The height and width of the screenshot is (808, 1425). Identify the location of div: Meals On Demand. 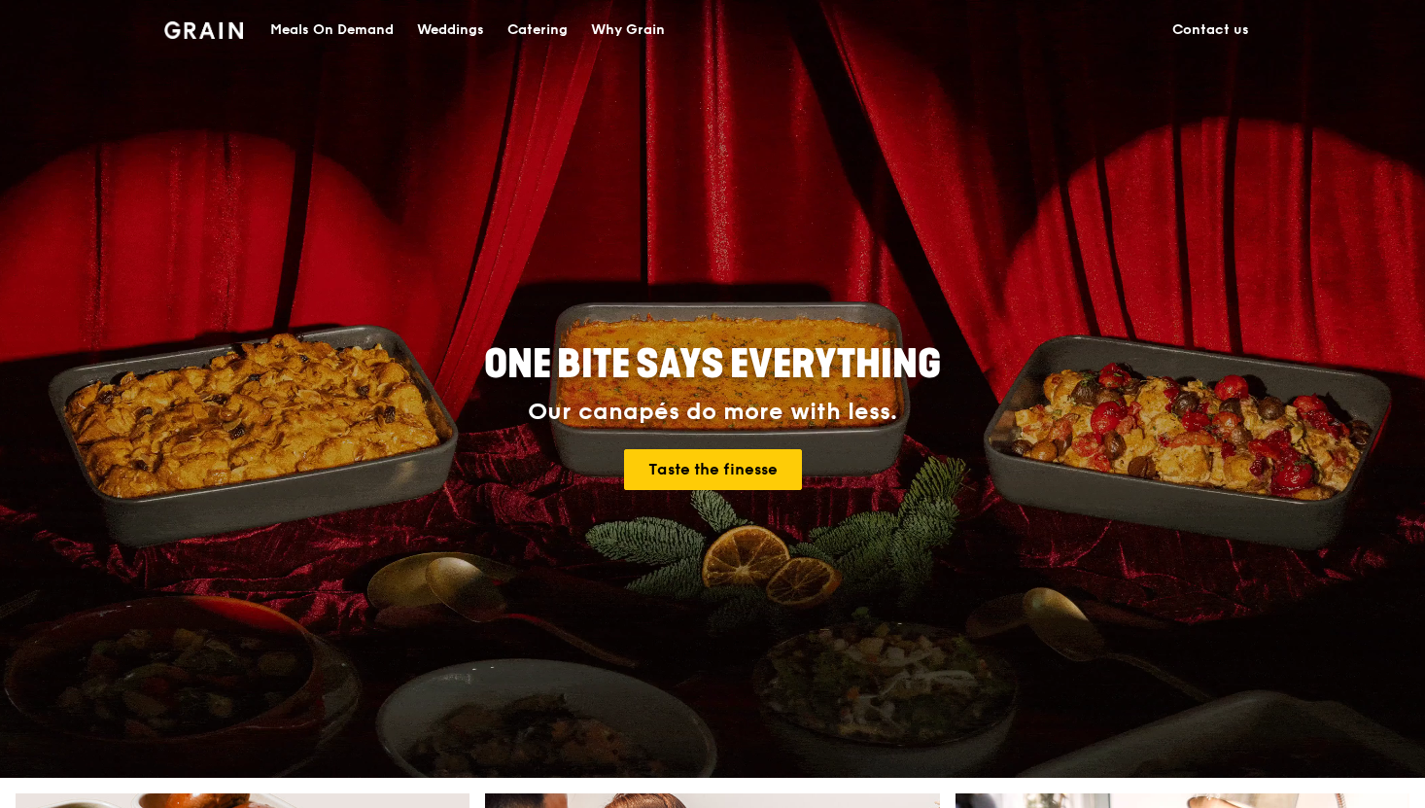
(332, 30).